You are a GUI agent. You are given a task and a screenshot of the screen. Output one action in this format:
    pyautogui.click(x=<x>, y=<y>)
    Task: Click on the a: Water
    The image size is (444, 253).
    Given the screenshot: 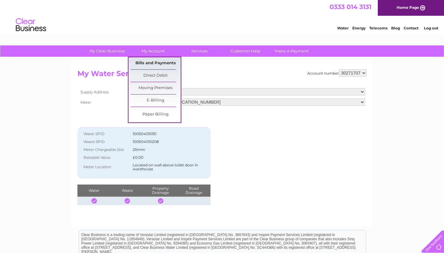 What is the action you would take?
    pyautogui.click(x=343, y=28)
    